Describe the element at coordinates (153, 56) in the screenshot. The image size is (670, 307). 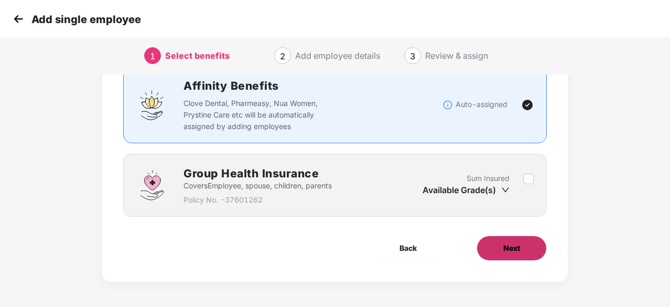
I see `span: 1` at that location.